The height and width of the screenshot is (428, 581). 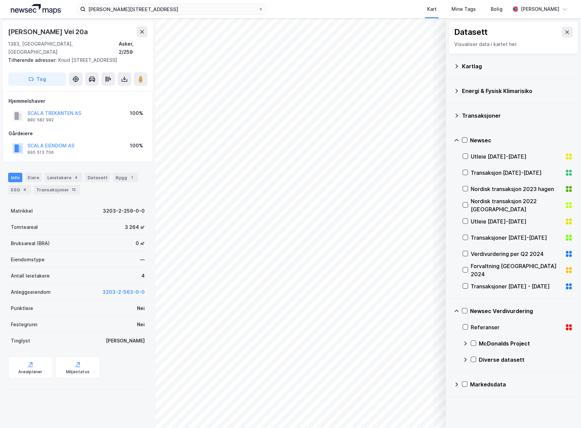 I want to click on div: Energi & Fysisk Klimarisiko, so click(x=518, y=91).